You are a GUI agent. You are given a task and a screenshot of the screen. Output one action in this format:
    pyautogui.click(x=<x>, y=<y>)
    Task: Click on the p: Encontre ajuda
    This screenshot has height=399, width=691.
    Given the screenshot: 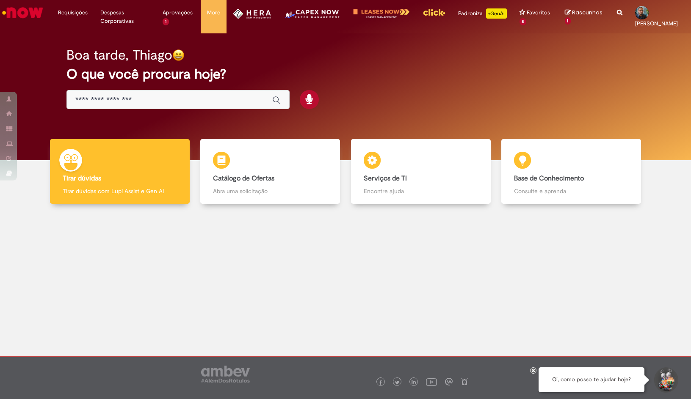 What is the action you would take?
    pyautogui.click(x=421, y=191)
    